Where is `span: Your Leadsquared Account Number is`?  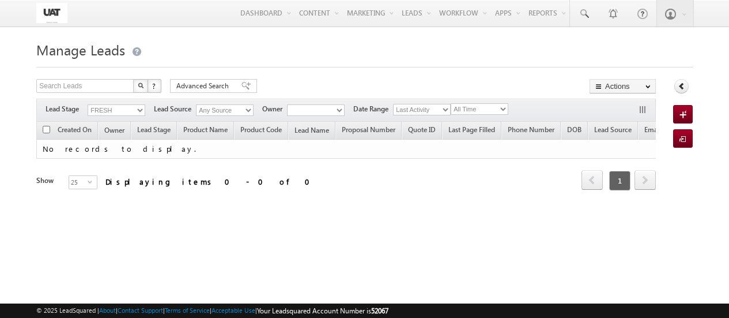 span: Your Leadsquared Account Number is is located at coordinates (323, 310).